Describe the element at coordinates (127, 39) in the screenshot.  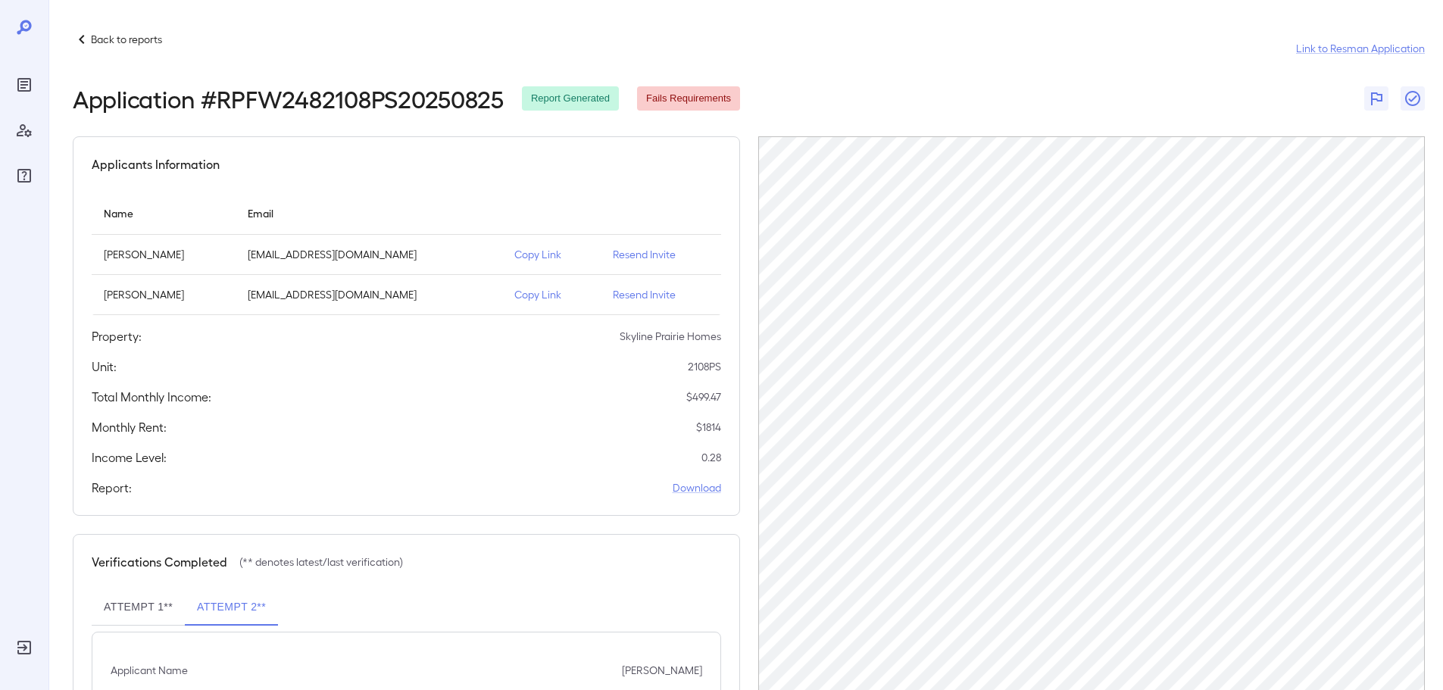
I see `p: Back to reports` at that location.